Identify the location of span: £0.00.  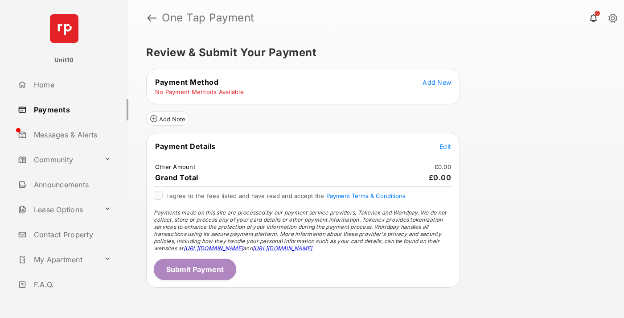
(440, 177).